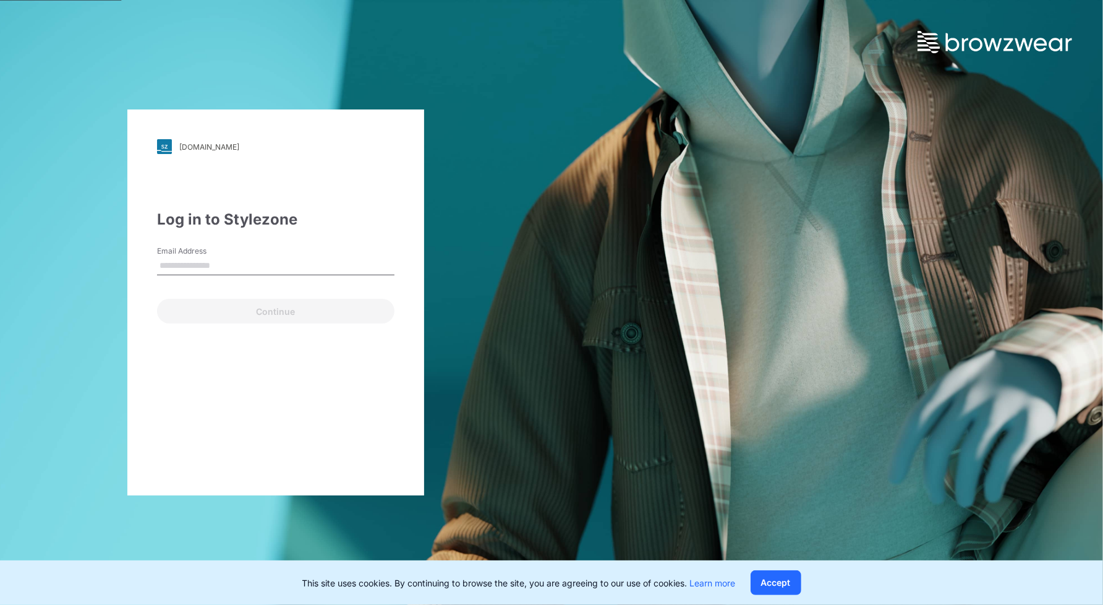 Image resolution: width=1103 pixels, height=605 pixels. What do you see at coordinates (200, 251) in the screenshot?
I see `label: Email Address` at bounding box center [200, 251].